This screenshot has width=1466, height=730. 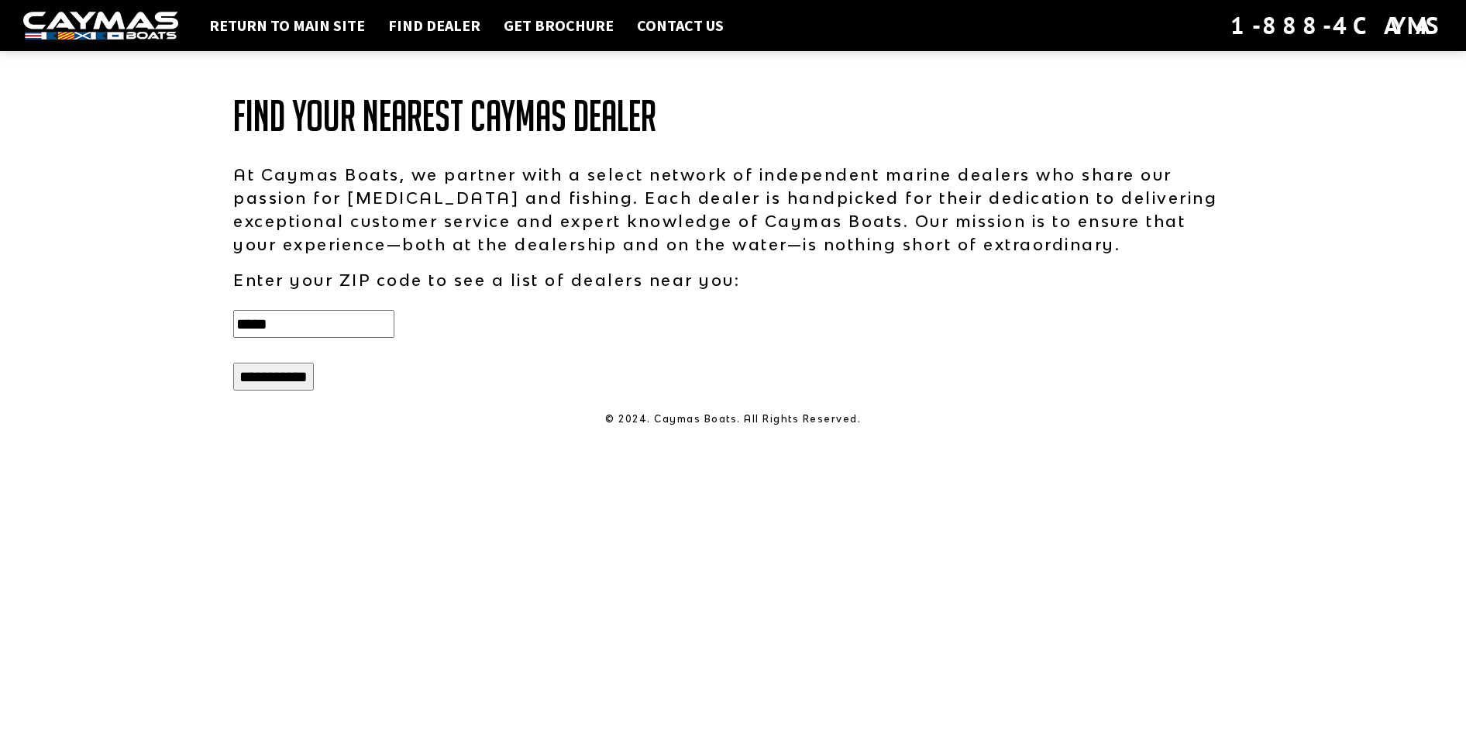 I want to click on h1: Find Your Nearest Caymas Dealer, so click(x=733, y=116).